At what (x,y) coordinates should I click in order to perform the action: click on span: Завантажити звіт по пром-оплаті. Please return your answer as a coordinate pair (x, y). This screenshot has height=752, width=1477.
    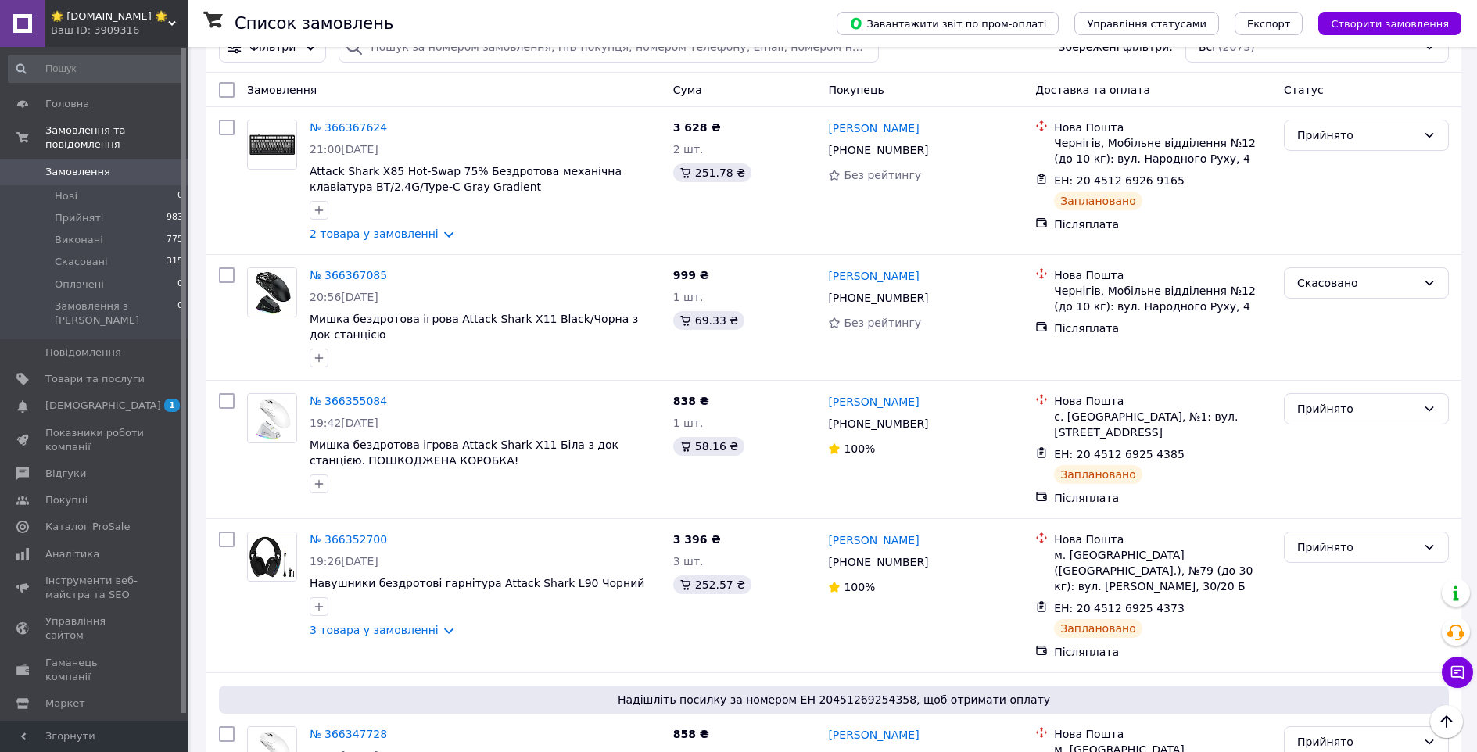
    Looking at the image, I should click on (948, 23).